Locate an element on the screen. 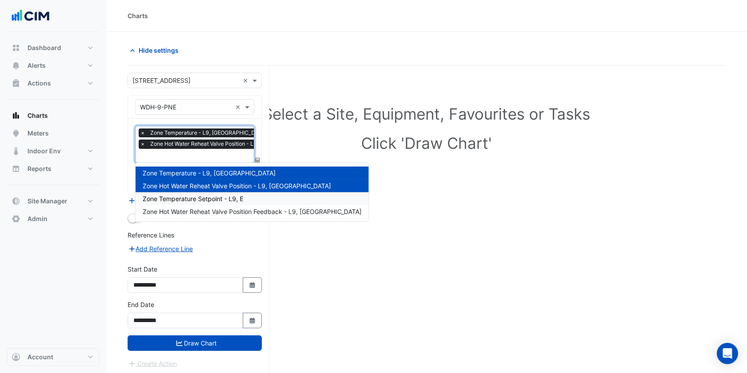  app-icon: Charts is located at coordinates (16, 116).